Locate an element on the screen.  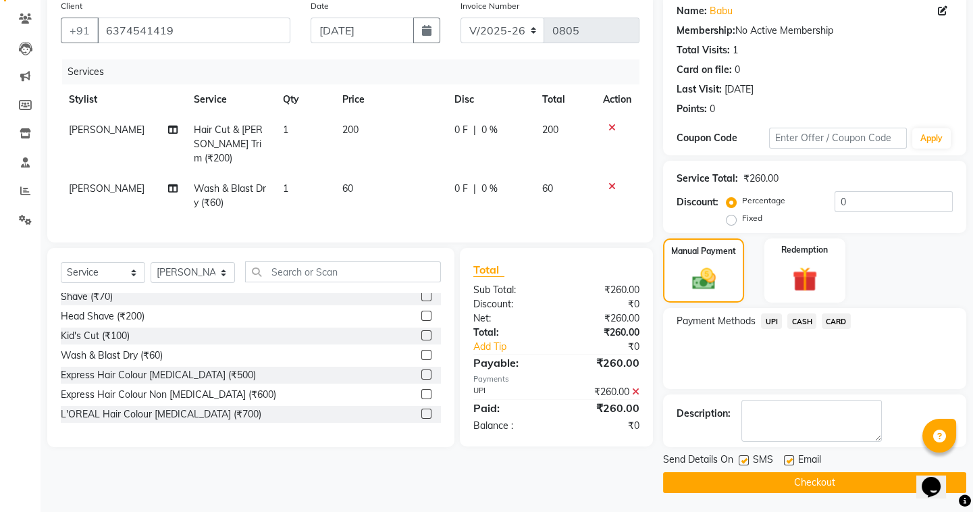
label: Redemption is located at coordinates (804, 250).